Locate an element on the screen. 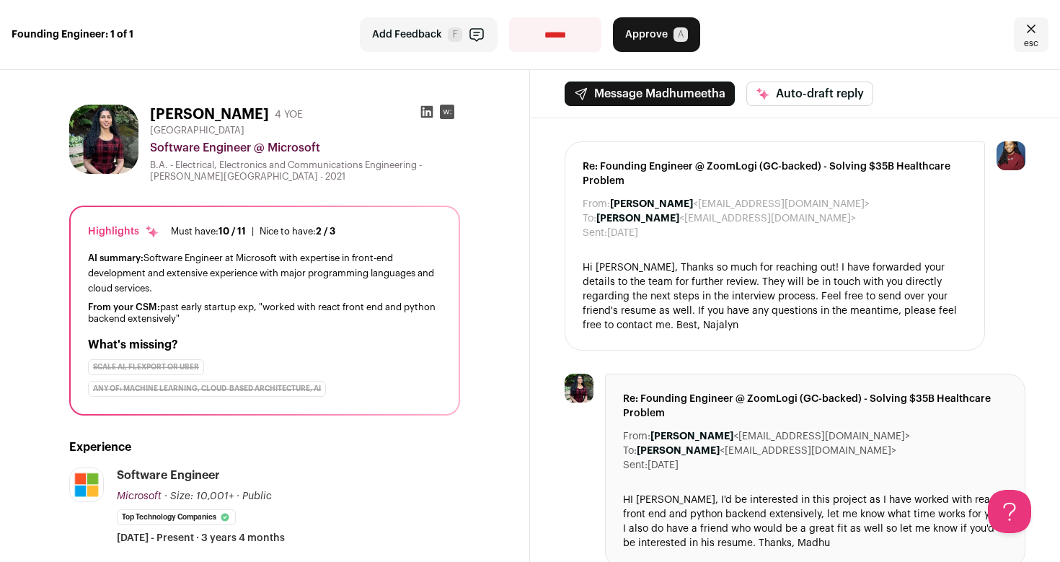 This screenshot has height=562, width=1060. button: Message Madhumeetha is located at coordinates (650, 94).